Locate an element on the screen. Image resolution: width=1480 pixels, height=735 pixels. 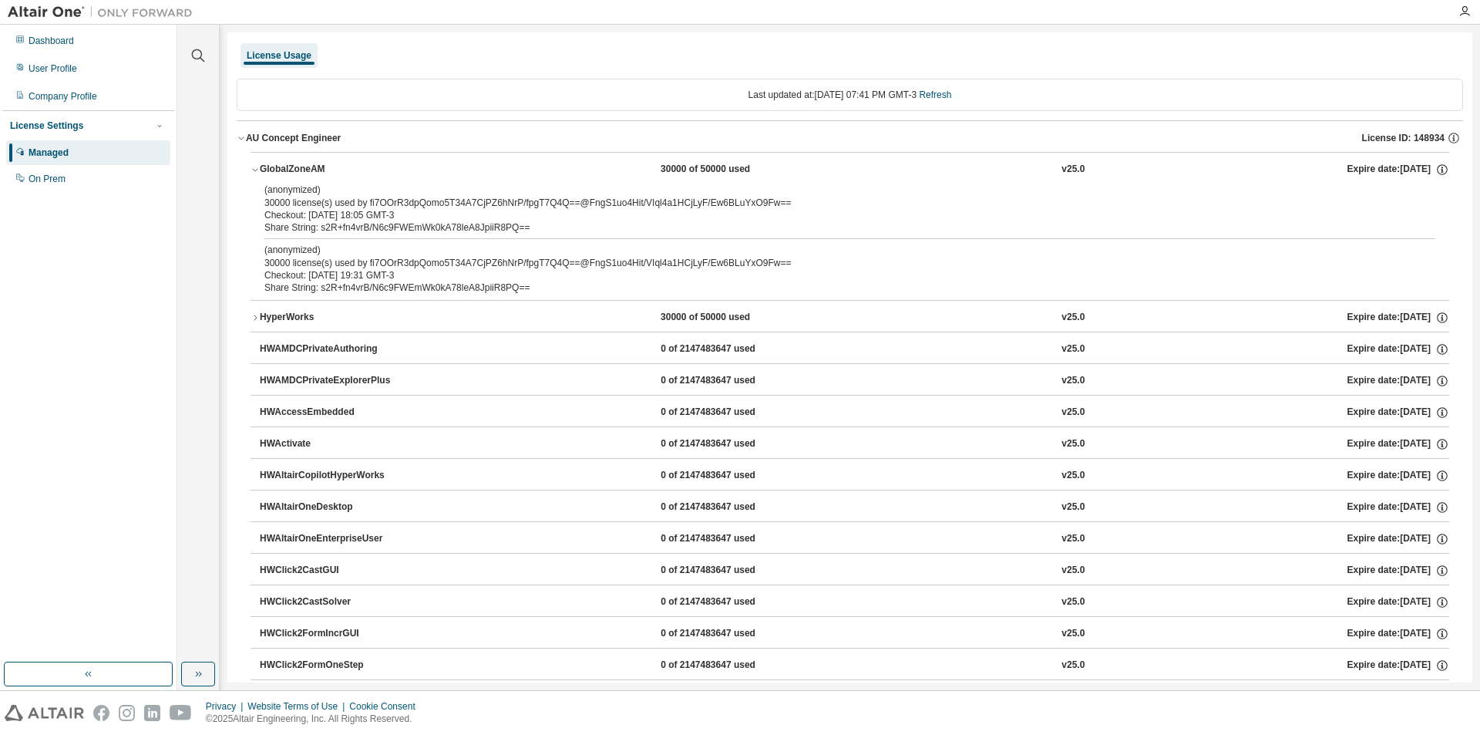
span: License ID: 148934 is located at coordinates (1403, 138).